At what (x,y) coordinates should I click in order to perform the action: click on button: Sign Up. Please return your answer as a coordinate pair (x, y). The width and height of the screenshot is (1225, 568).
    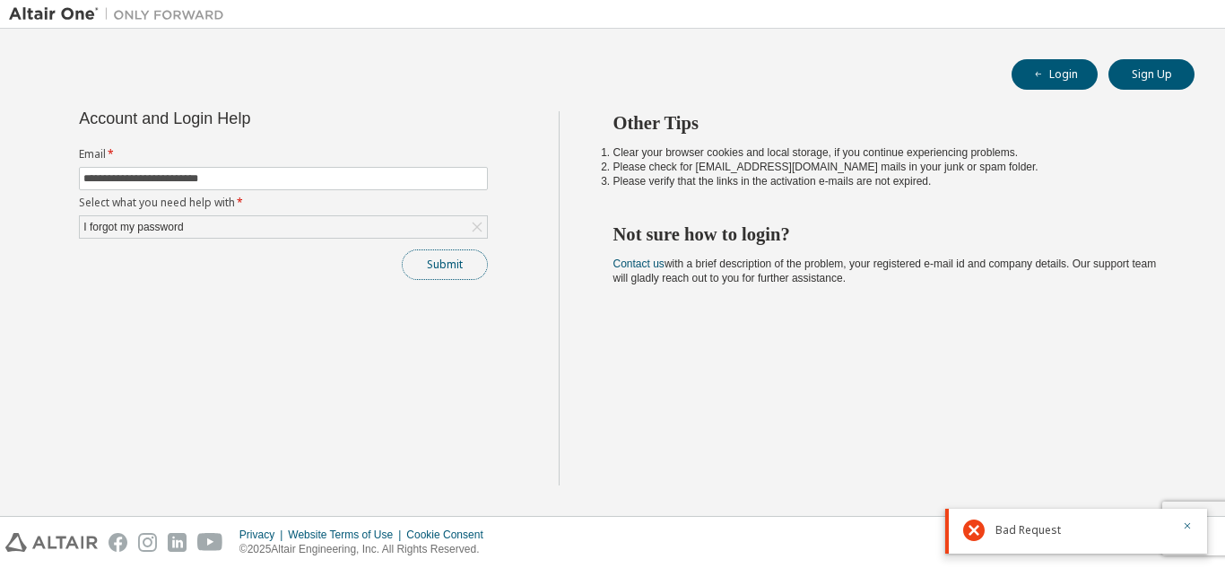
    Looking at the image, I should click on (1151, 74).